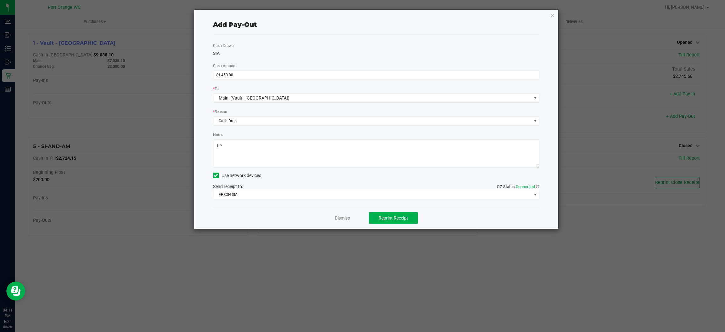  I want to click on span: Cash Drop, so click(372, 121).